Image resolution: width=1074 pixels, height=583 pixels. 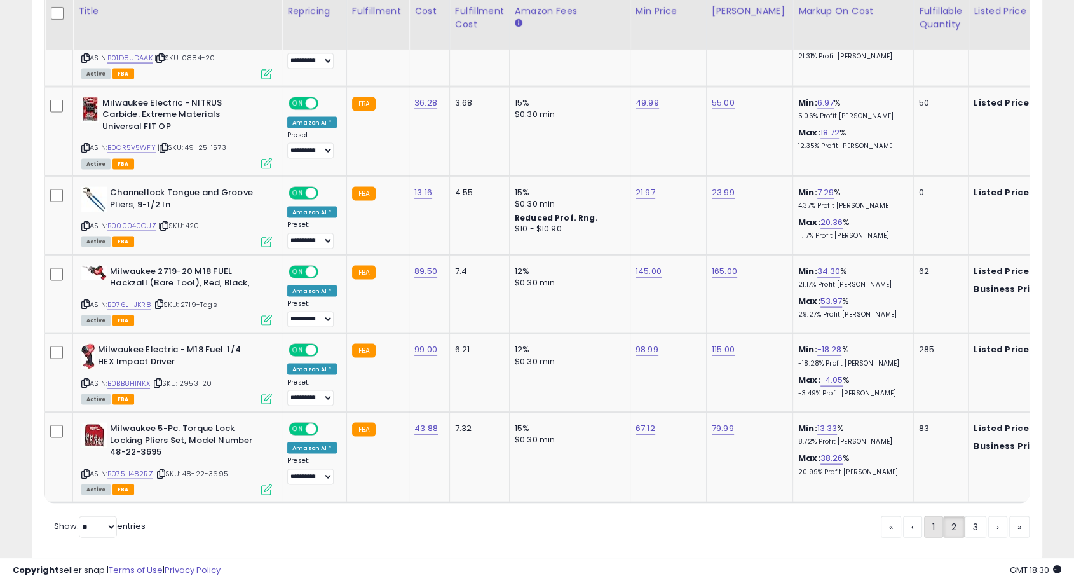 I want to click on div: 0, so click(x=938, y=193).